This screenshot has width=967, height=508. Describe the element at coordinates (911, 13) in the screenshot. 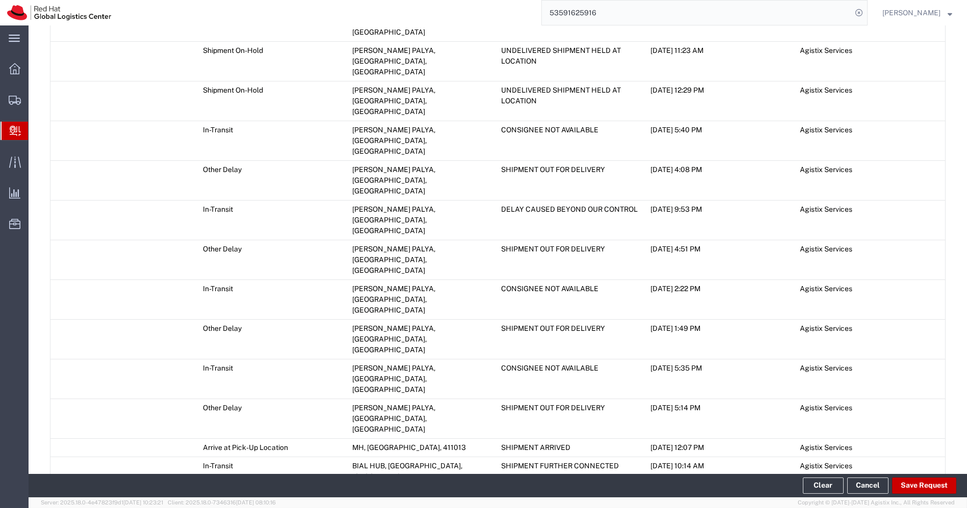

I see `span: Nilesh Shinde` at that location.